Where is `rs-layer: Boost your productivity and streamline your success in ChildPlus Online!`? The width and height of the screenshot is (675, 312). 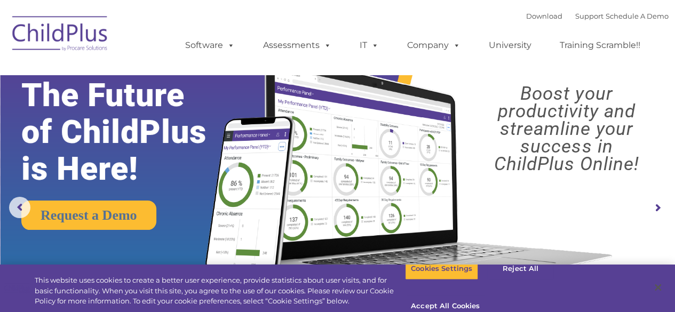
rs-layer: Boost your productivity and streamline your success in ChildPlus Online! is located at coordinates (566, 129).